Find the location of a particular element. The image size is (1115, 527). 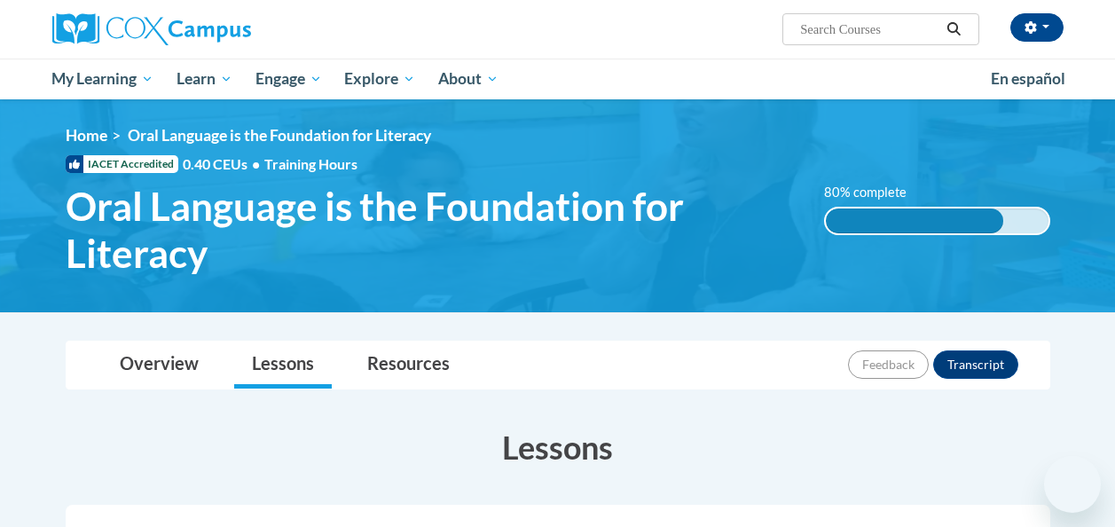

span: En español is located at coordinates (1028, 78).